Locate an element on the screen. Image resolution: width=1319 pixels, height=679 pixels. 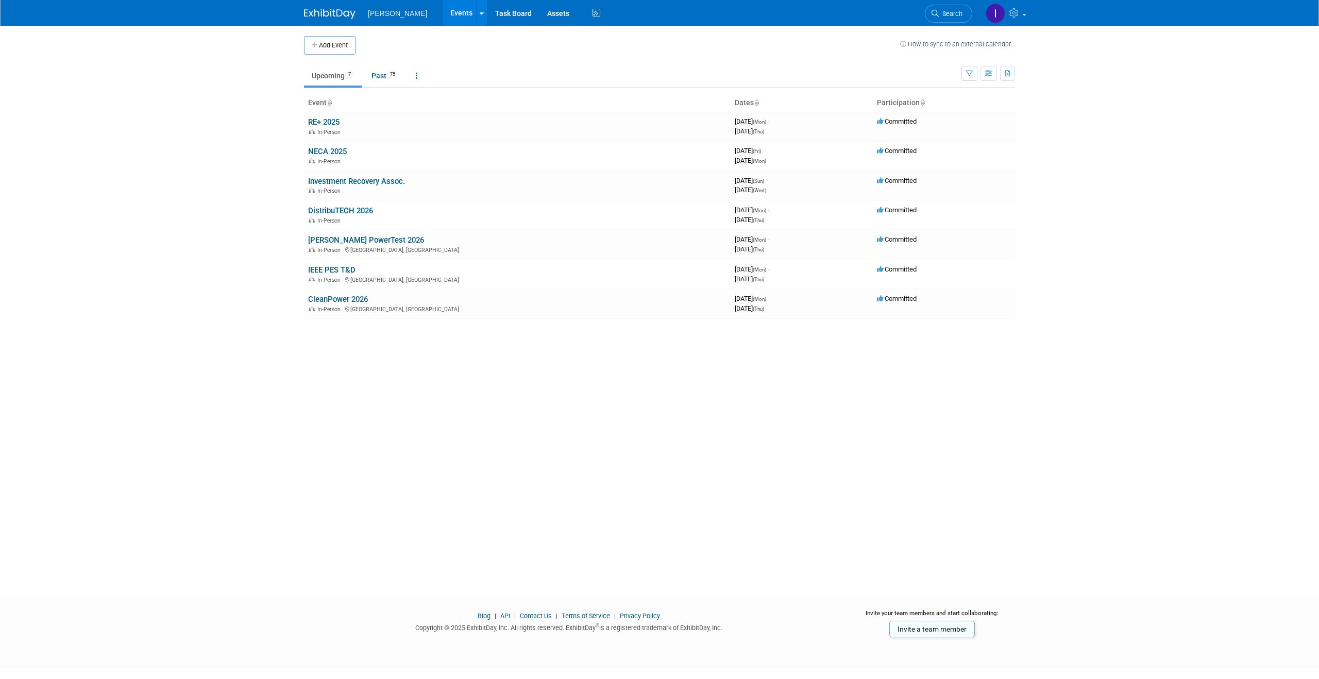
a: Sort by Start Date is located at coordinates (756, 103).